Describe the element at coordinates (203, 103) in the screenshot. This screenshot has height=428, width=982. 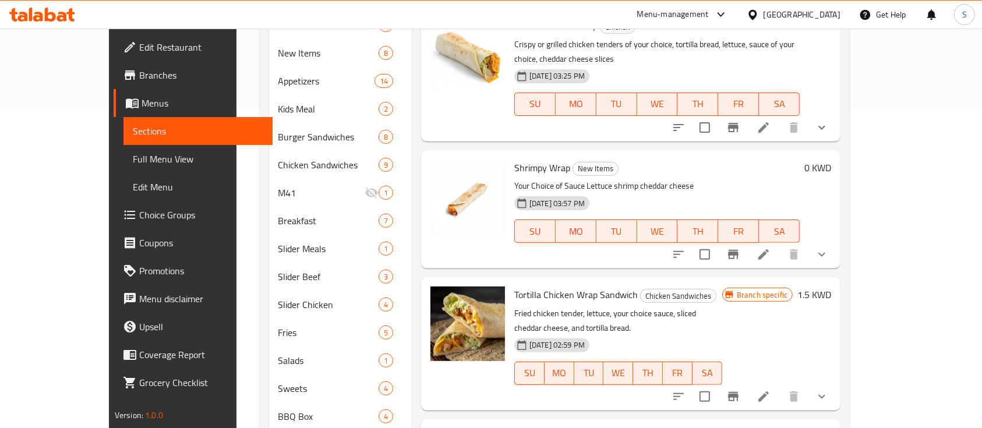
I see `span: Menus` at that location.